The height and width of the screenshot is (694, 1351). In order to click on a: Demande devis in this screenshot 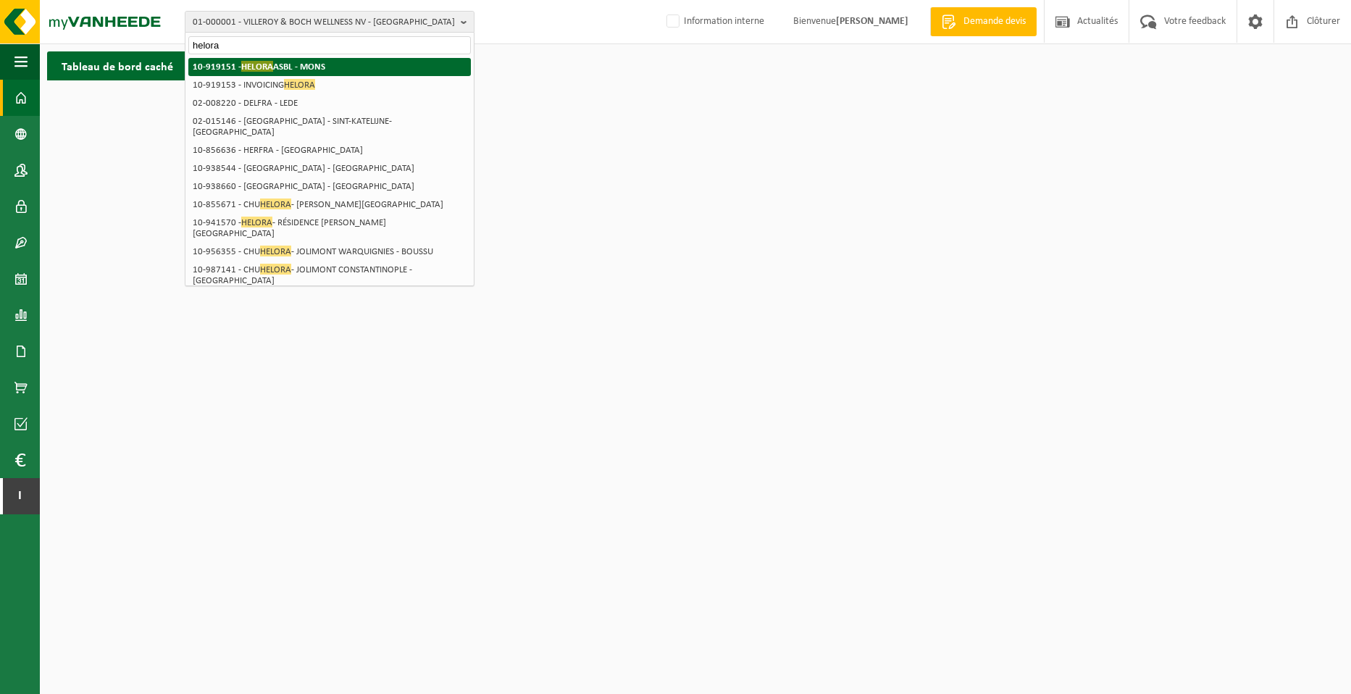, I will do `click(983, 22)`.